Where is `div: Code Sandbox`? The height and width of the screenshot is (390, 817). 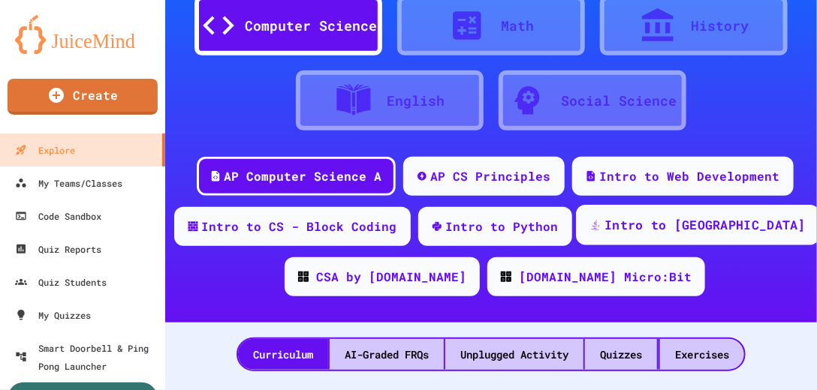
div: Code Sandbox is located at coordinates (58, 216).